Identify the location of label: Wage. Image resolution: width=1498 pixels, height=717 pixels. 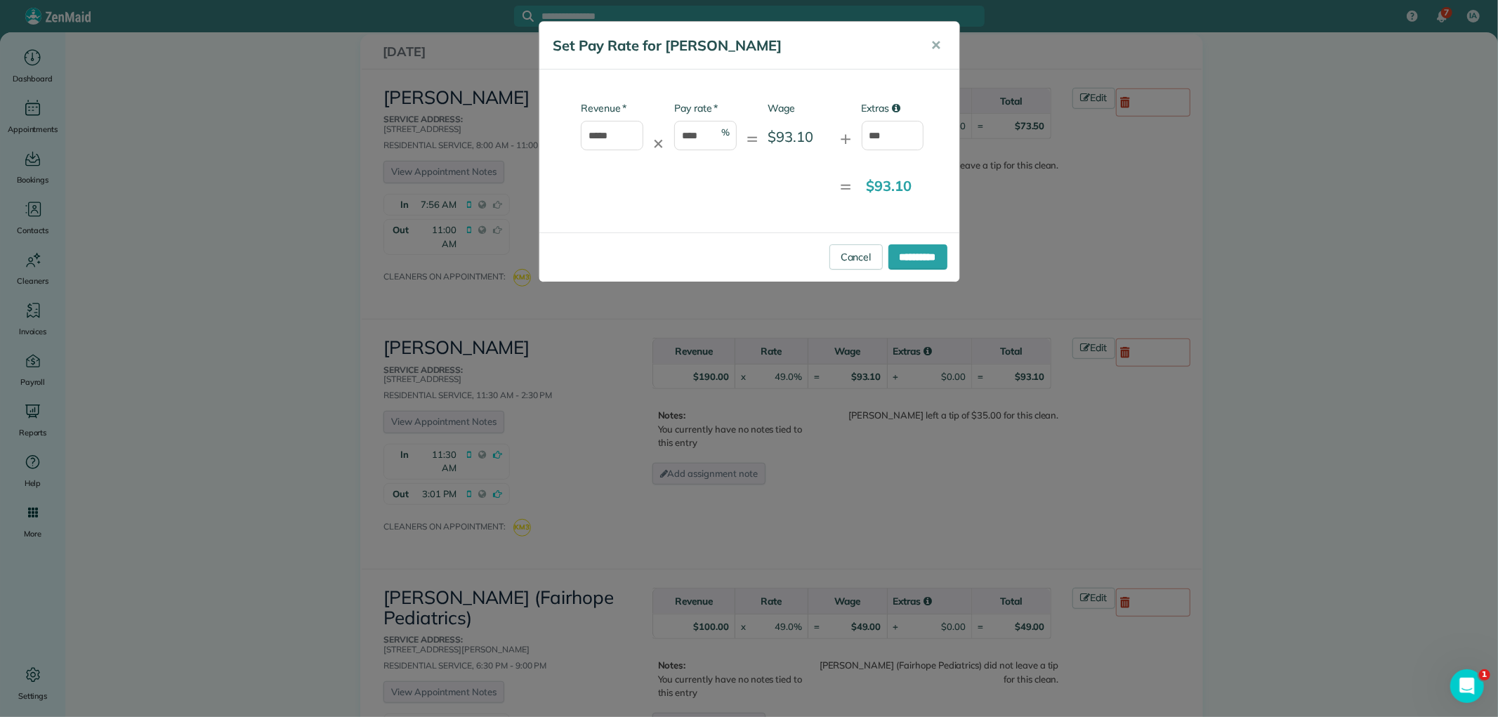
(799, 108).